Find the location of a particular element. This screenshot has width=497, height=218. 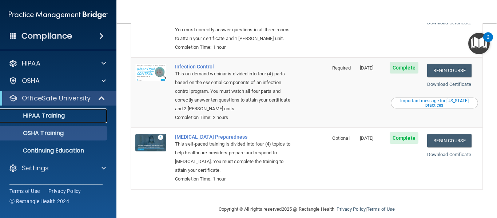

span: Optional is located at coordinates (341, 138).